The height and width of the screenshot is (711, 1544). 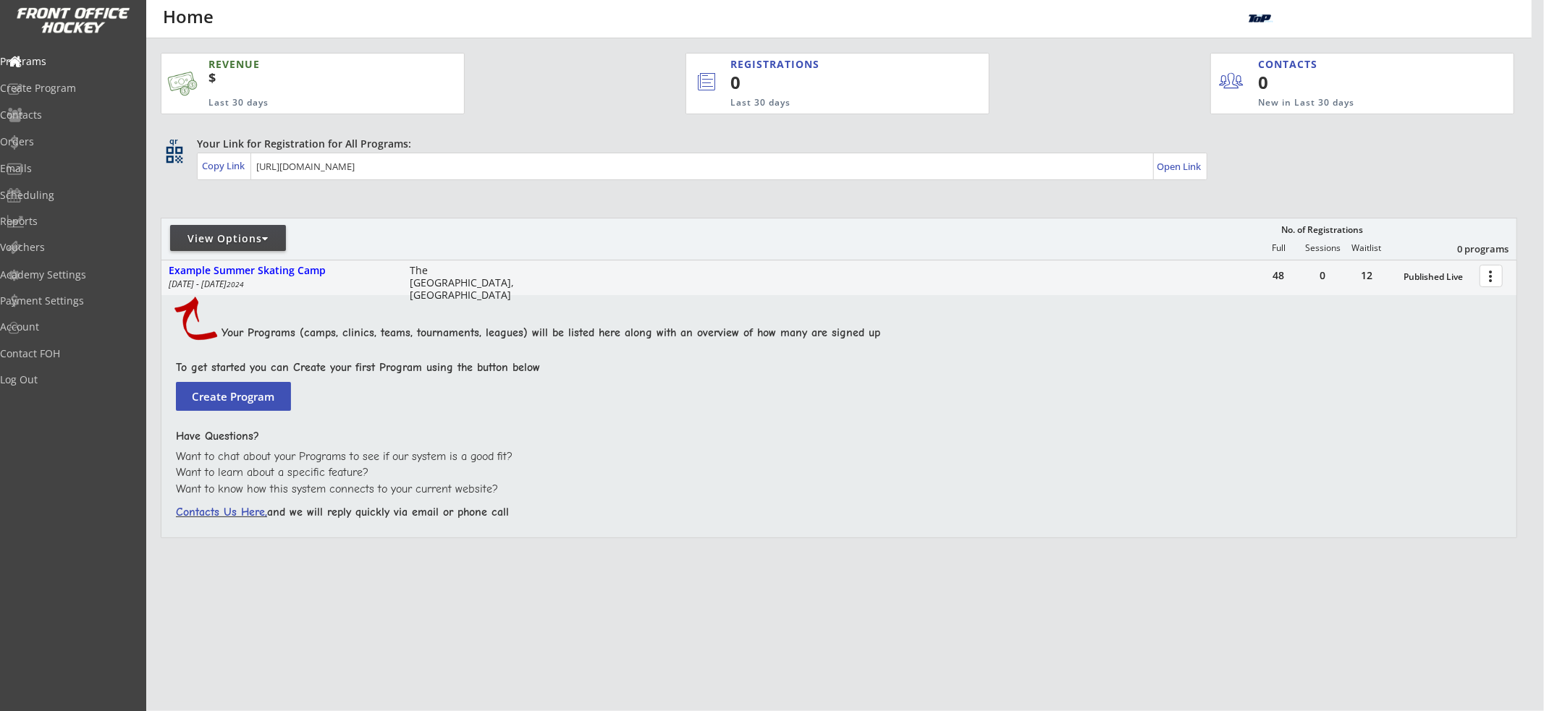 I want to click on button: qr_code, so click(x=174, y=155).